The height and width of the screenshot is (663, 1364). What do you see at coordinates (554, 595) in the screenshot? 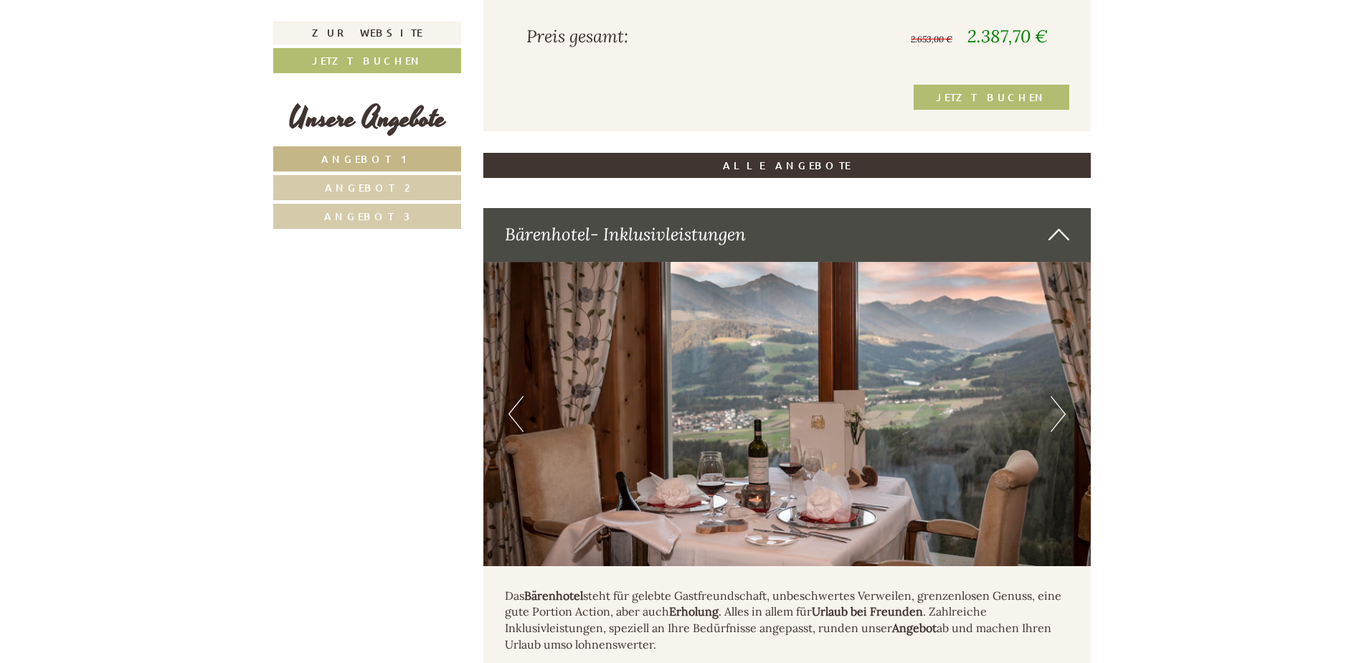
I see `strong: Bärenhotel` at bounding box center [554, 595].